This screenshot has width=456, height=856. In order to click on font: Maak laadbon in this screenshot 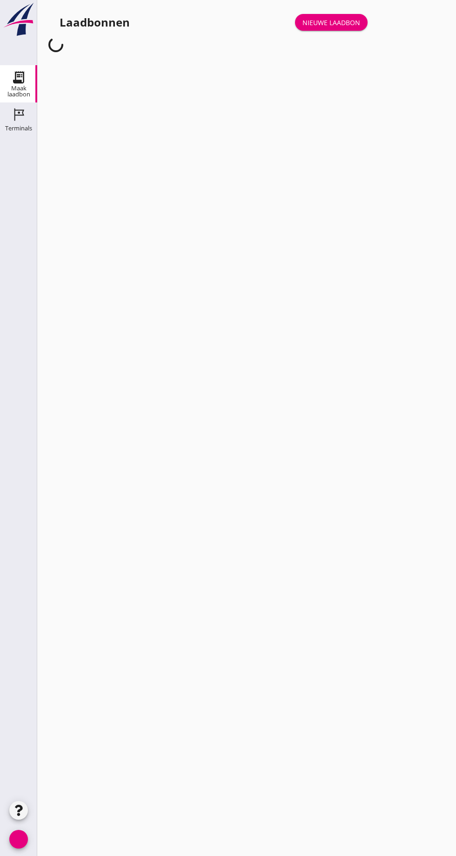, I will do `click(19, 91)`.